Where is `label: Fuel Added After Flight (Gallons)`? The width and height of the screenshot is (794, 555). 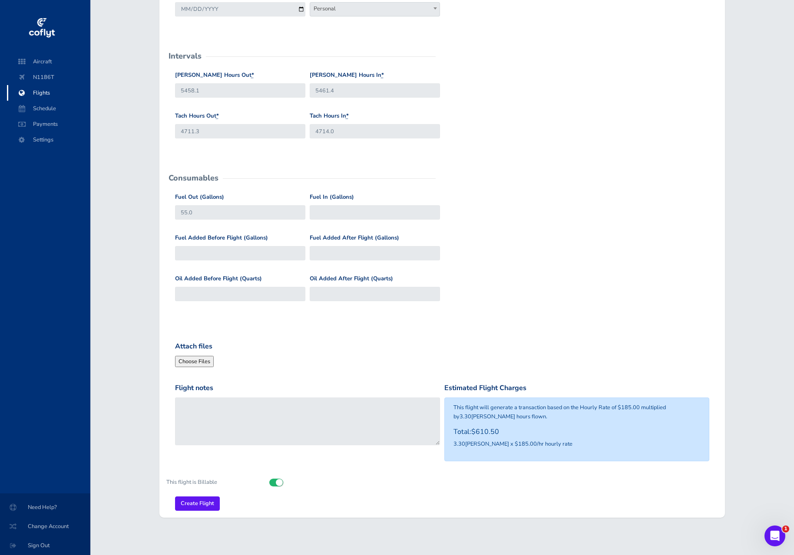
label: Fuel Added After Flight (Gallons) is located at coordinates (354, 238).